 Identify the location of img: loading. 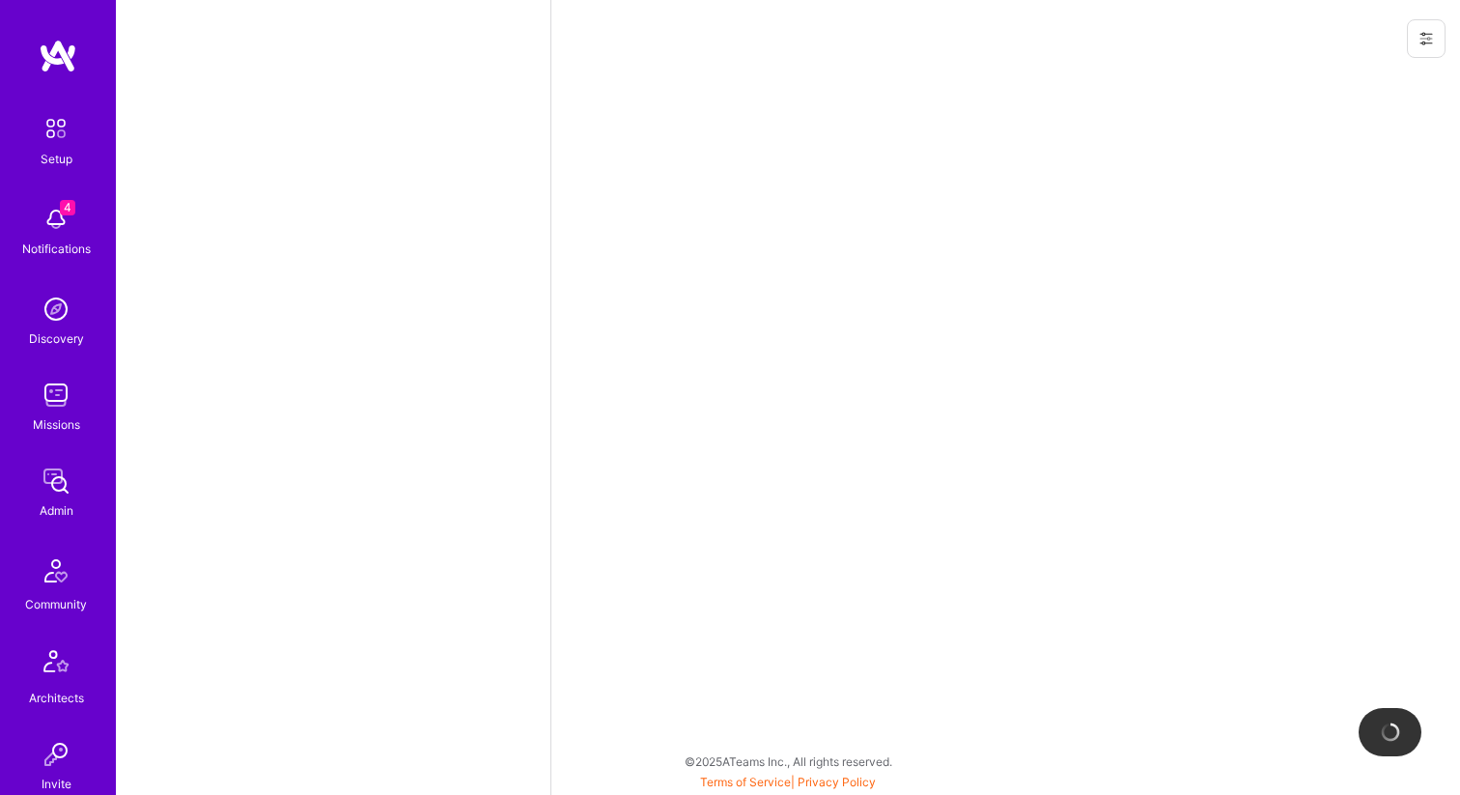
(1390, 731).